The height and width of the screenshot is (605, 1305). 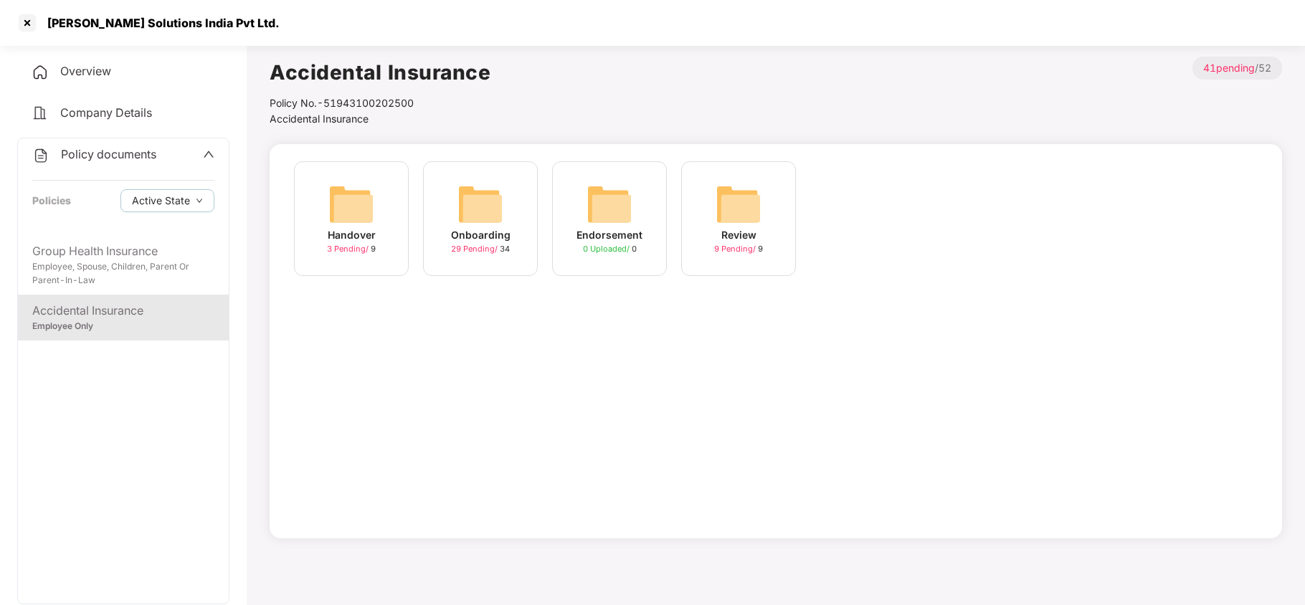 What do you see at coordinates (199, 201) in the screenshot?
I see `span: down` at bounding box center [199, 201].